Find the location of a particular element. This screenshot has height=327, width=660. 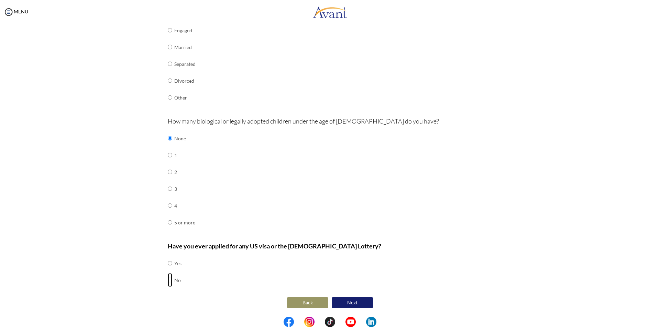

button: Next is located at coordinates (352, 303).